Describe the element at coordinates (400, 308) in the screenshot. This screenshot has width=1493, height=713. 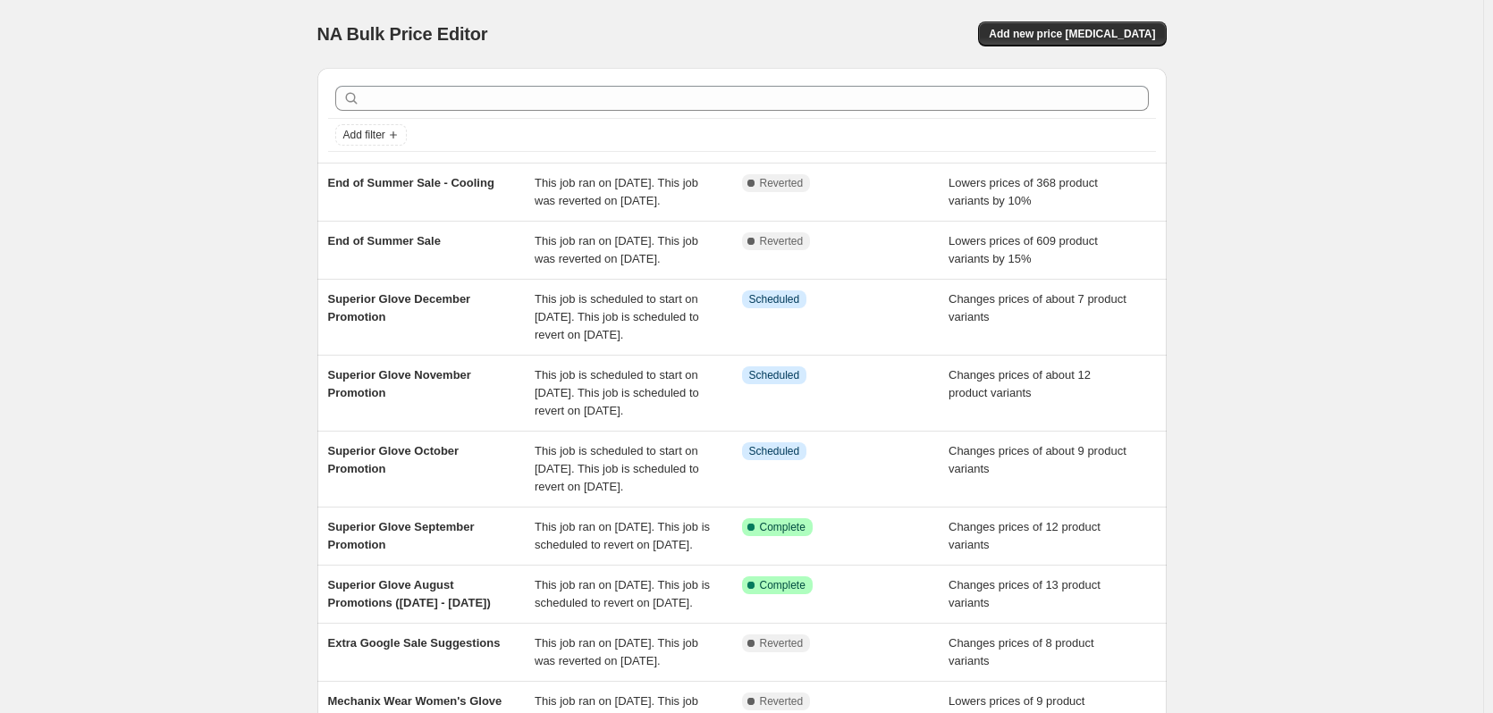
I see `span: Superior Glove December Promotion` at that location.